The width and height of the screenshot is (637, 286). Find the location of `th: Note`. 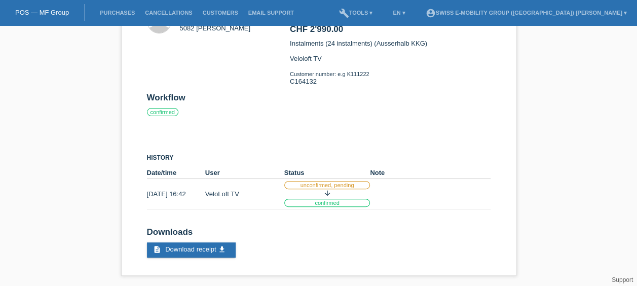

th: Note is located at coordinates (430, 173).